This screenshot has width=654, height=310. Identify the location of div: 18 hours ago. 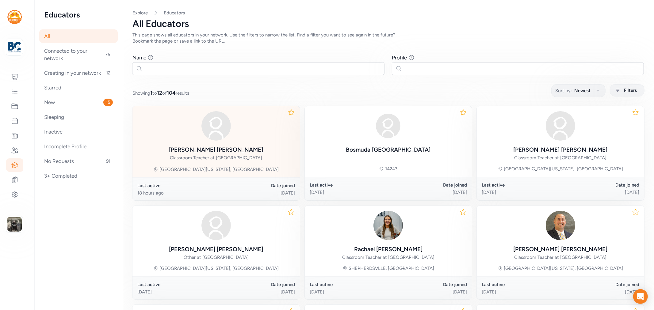
(177, 193).